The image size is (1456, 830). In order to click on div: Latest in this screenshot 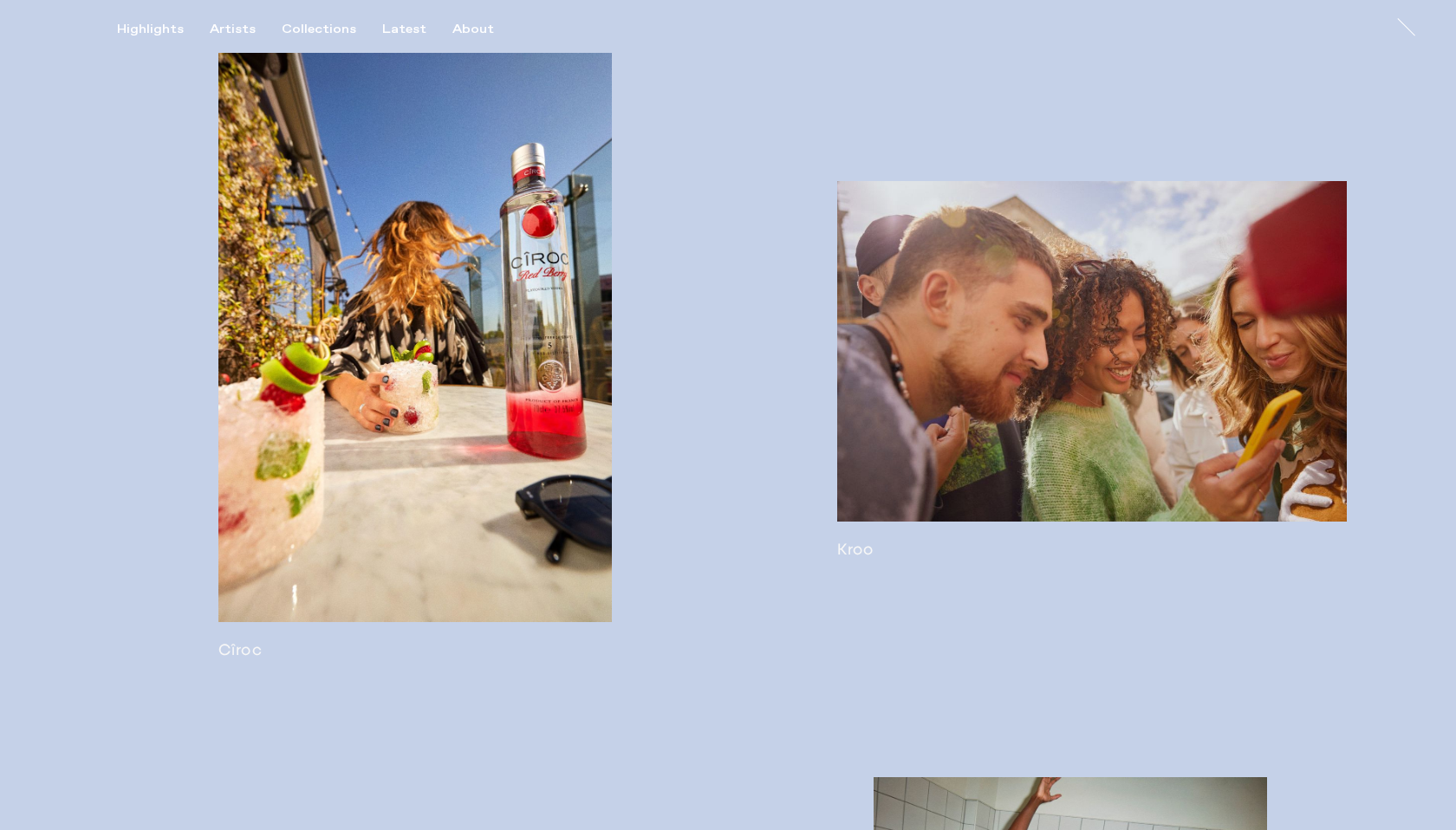, I will do `click(404, 29)`.